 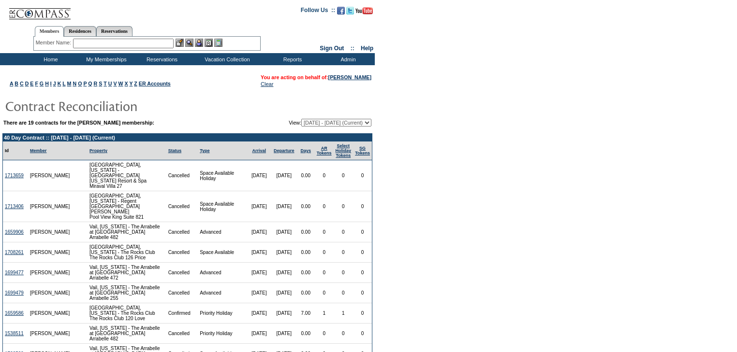 I want to click on img: Follow us on Twitter, so click(x=350, y=11).